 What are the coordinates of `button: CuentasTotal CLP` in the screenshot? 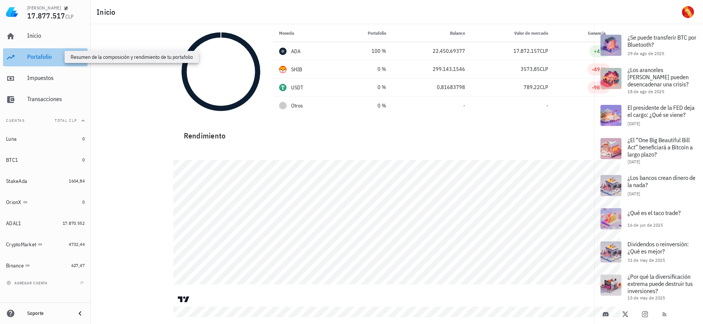 It's located at (45, 121).